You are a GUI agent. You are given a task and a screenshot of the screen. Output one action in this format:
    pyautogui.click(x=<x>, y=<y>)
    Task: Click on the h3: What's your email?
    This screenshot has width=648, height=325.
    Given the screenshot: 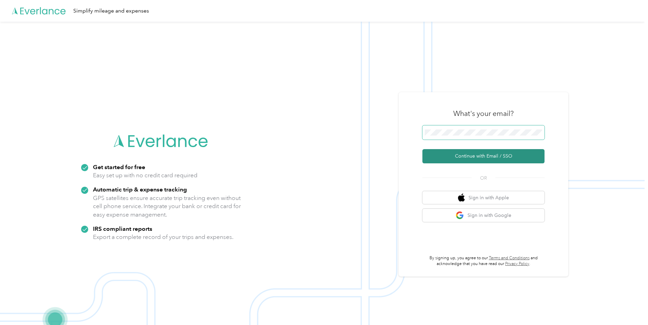 What is the action you would take?
    pyautogui.click(x=483, y=114)
    